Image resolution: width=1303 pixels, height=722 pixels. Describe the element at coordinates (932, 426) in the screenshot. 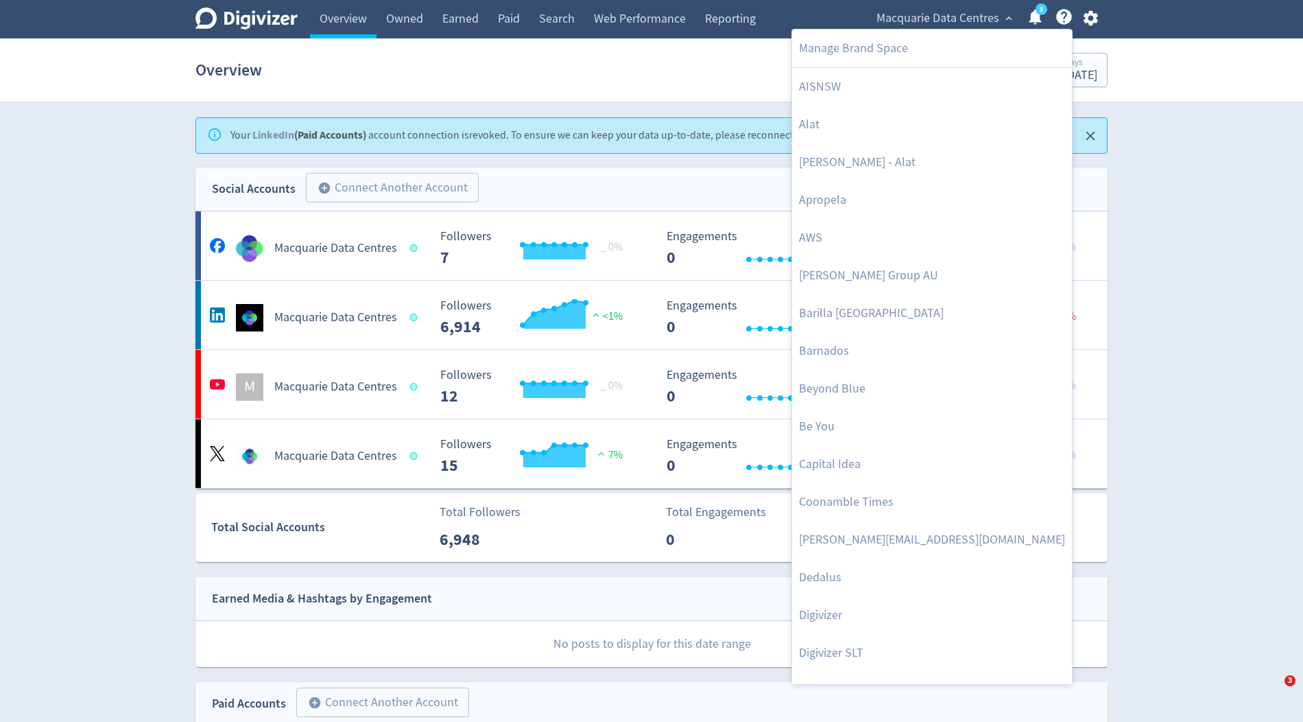

I see `a: Be You` at that location.